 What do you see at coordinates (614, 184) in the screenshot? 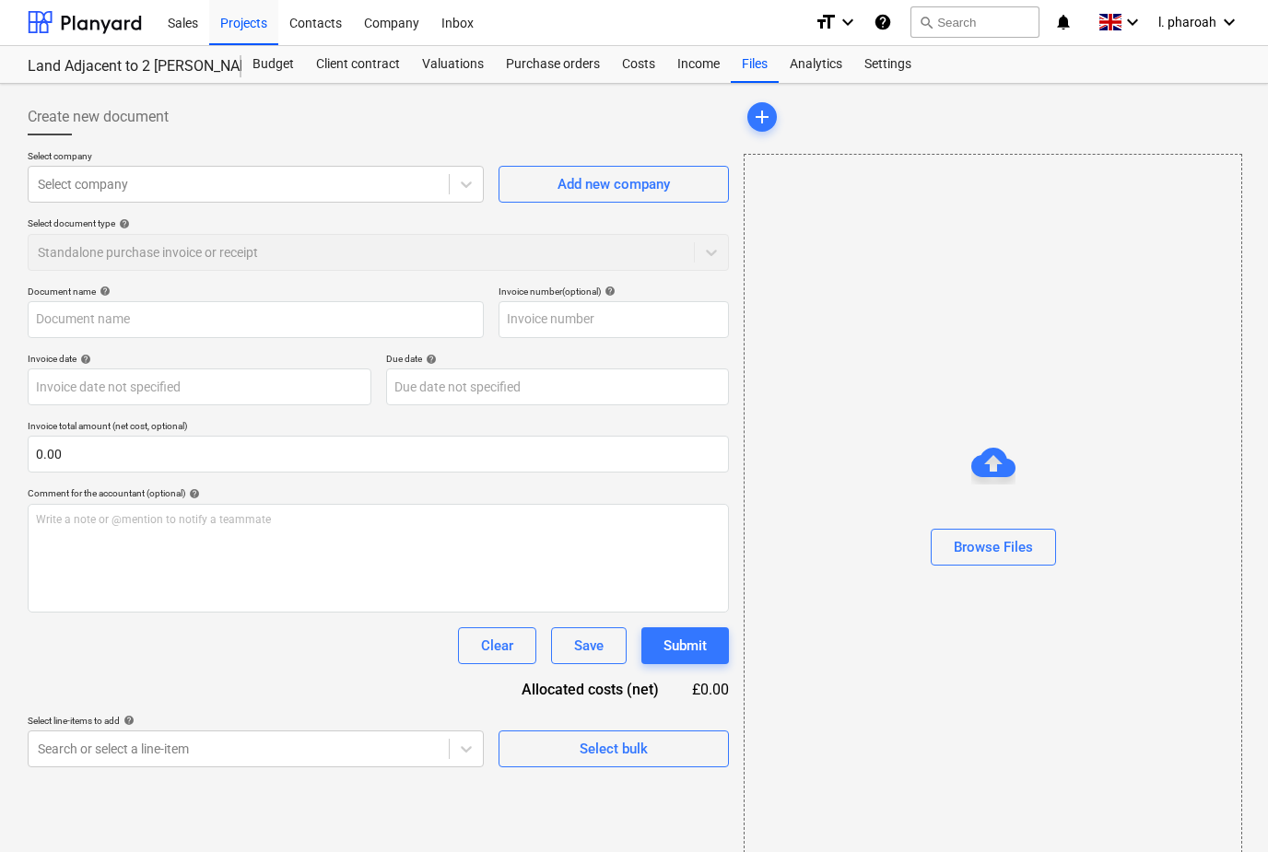
I see `div: Add new company` at bounding box center [614, 184].